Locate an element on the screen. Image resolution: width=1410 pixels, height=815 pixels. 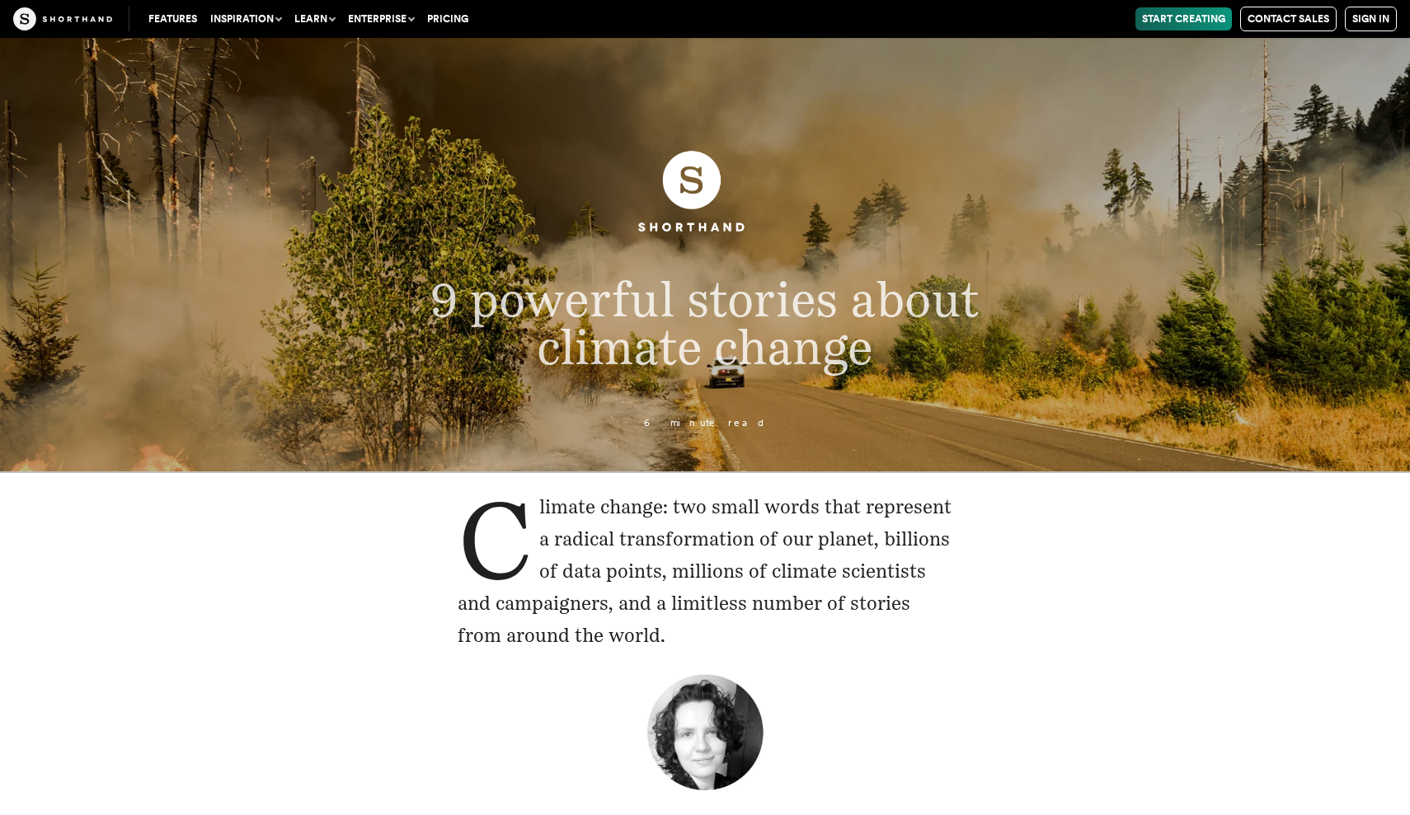
a: Start Creating is located at coordinates (1183, 19).